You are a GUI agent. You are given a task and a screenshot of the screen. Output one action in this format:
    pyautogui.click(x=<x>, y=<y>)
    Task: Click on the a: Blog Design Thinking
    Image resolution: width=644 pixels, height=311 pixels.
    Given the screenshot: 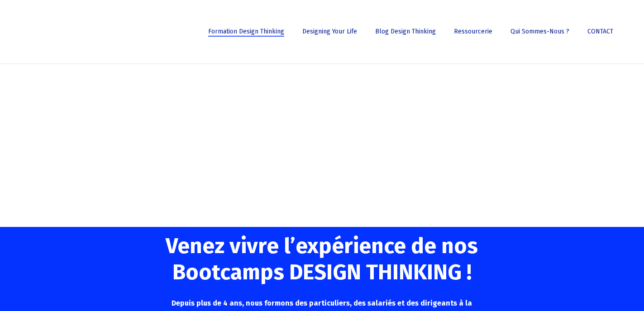 What is the action you would take?
    pyautogui.click(x=405, y=32)
    